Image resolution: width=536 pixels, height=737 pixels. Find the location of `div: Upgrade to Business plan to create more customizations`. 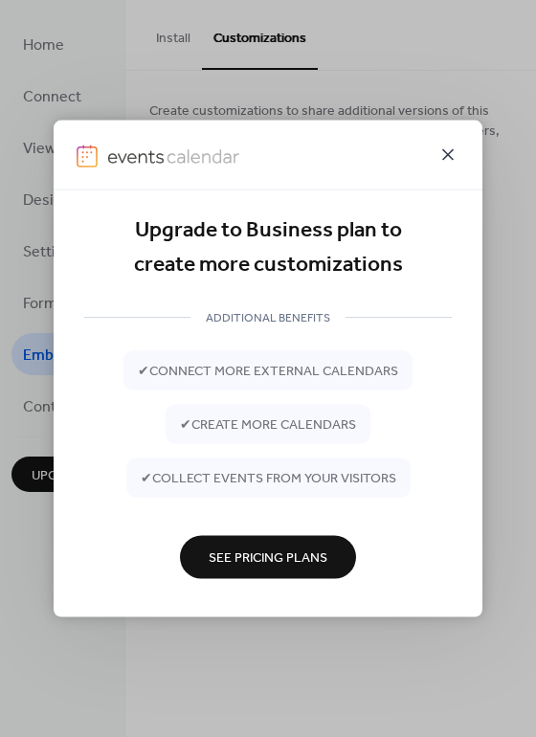

div: Upgrade to Business plan to create more customizations is located at coordinates (268, 248).